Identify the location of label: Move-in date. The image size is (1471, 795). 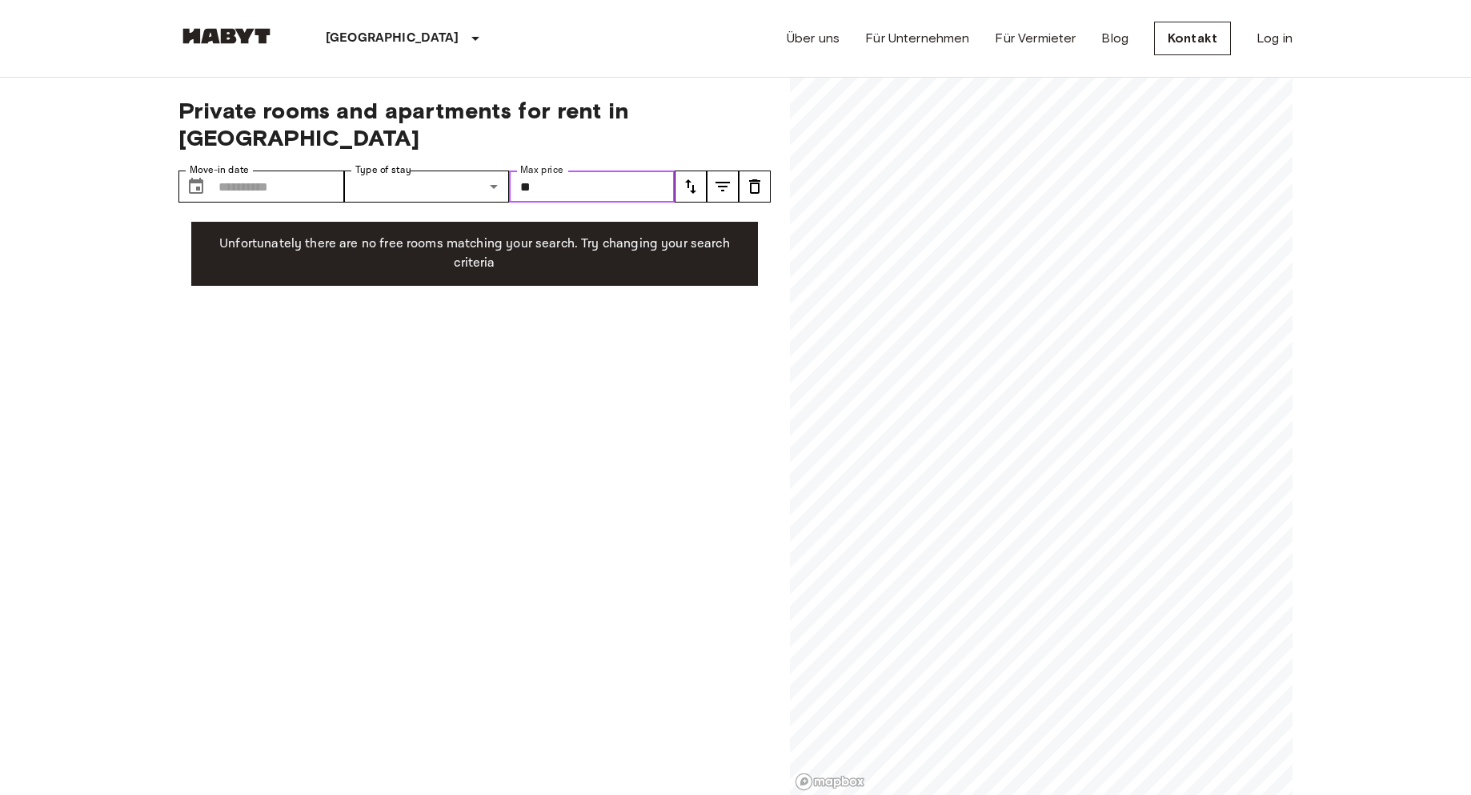
(219, 170).